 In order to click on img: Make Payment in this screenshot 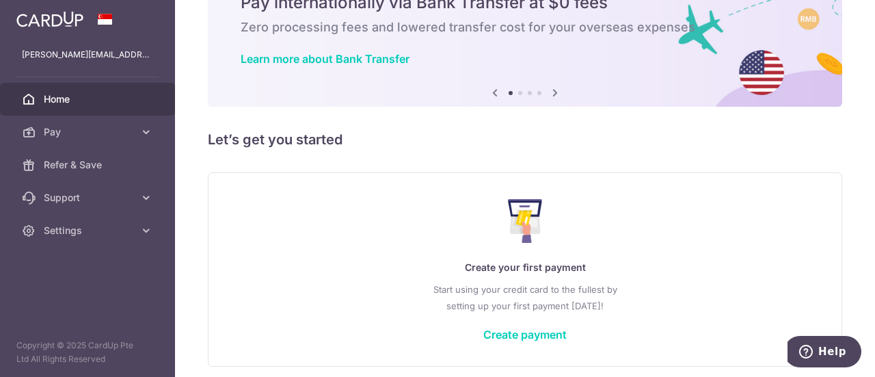, I will do `click(525, 221)`.